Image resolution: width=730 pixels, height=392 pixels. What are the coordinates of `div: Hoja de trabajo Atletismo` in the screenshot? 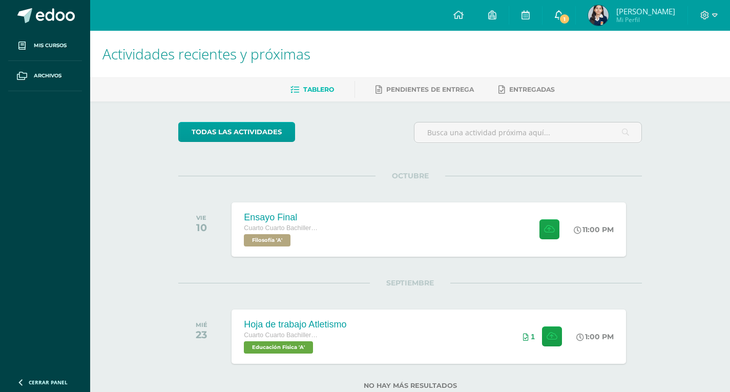 It's located at (295, 324).